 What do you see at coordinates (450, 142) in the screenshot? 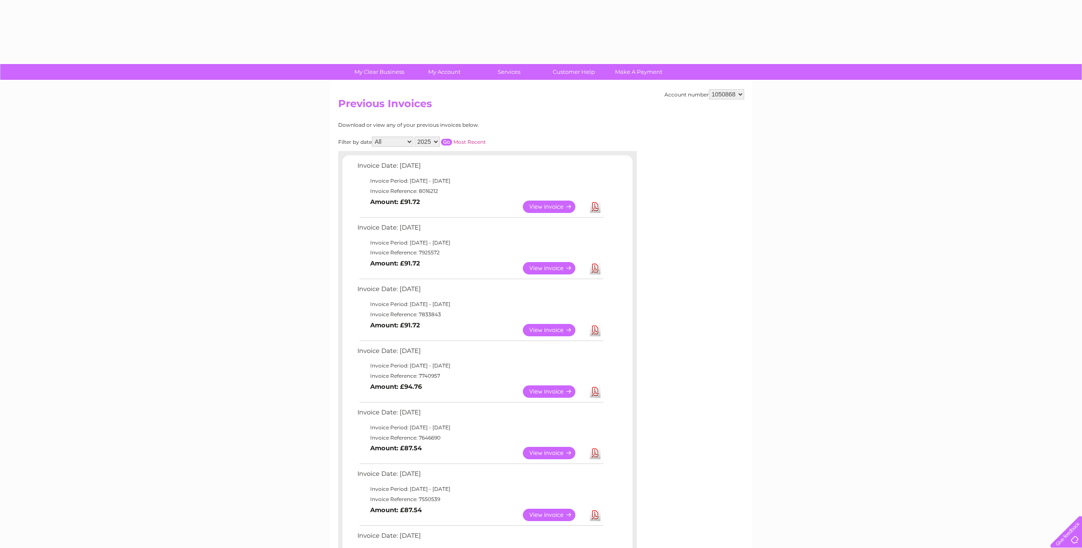
I see `div: Filter by date` at bounding box center [450, 142].